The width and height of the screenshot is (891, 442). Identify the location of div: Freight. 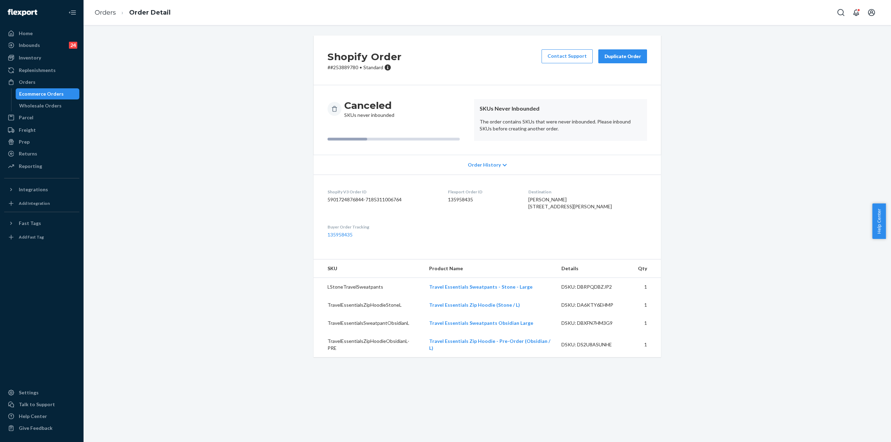
(27, 130).